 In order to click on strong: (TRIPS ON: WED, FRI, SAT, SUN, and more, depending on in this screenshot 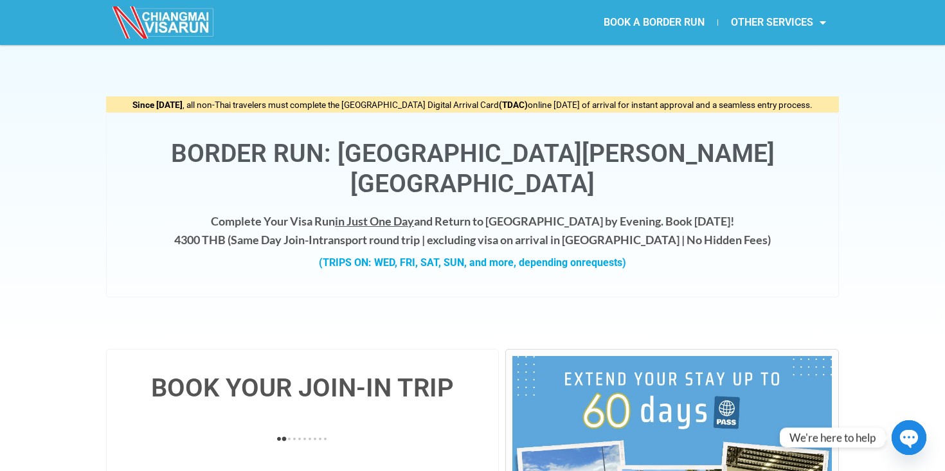, I will do `click(473, 262)`.